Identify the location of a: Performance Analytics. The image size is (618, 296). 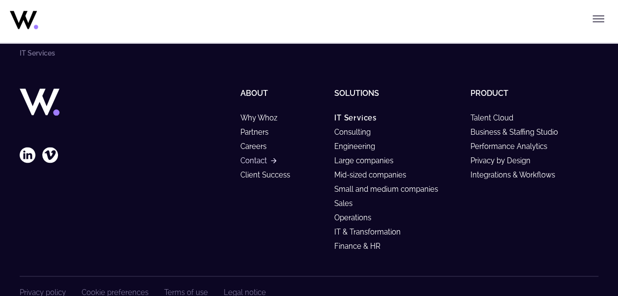
(513, 146).